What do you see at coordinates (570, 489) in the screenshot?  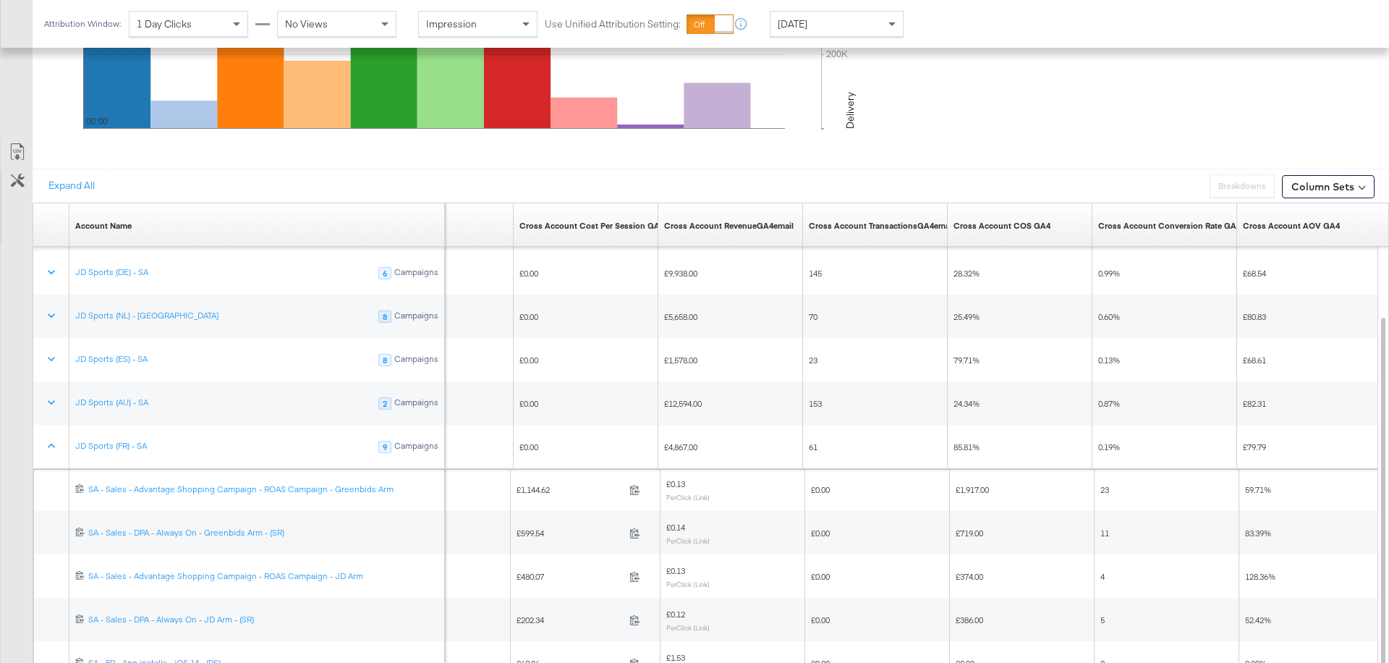 I see `span: £1,144.62` at bounding box center [570, 489].